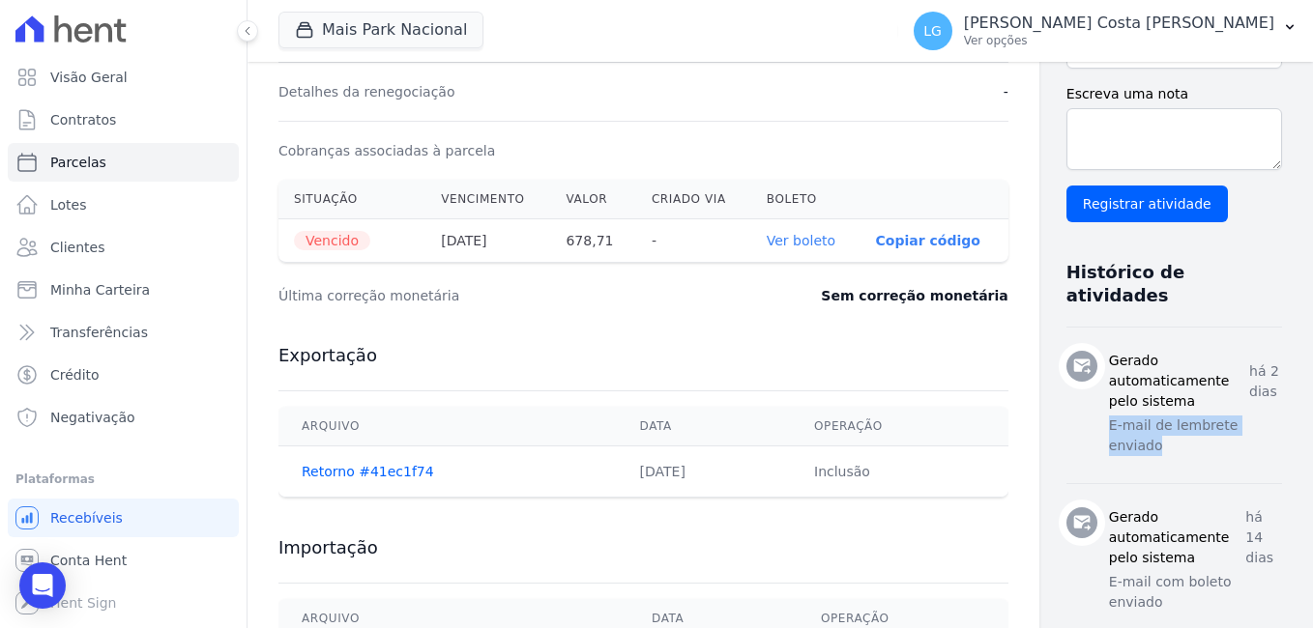 The height and width of the screenshot is (628, 1313). What do you see at coordinates (592, 199) in the screenshot?
I see `th: Valor` at bounding box center [592, 199].